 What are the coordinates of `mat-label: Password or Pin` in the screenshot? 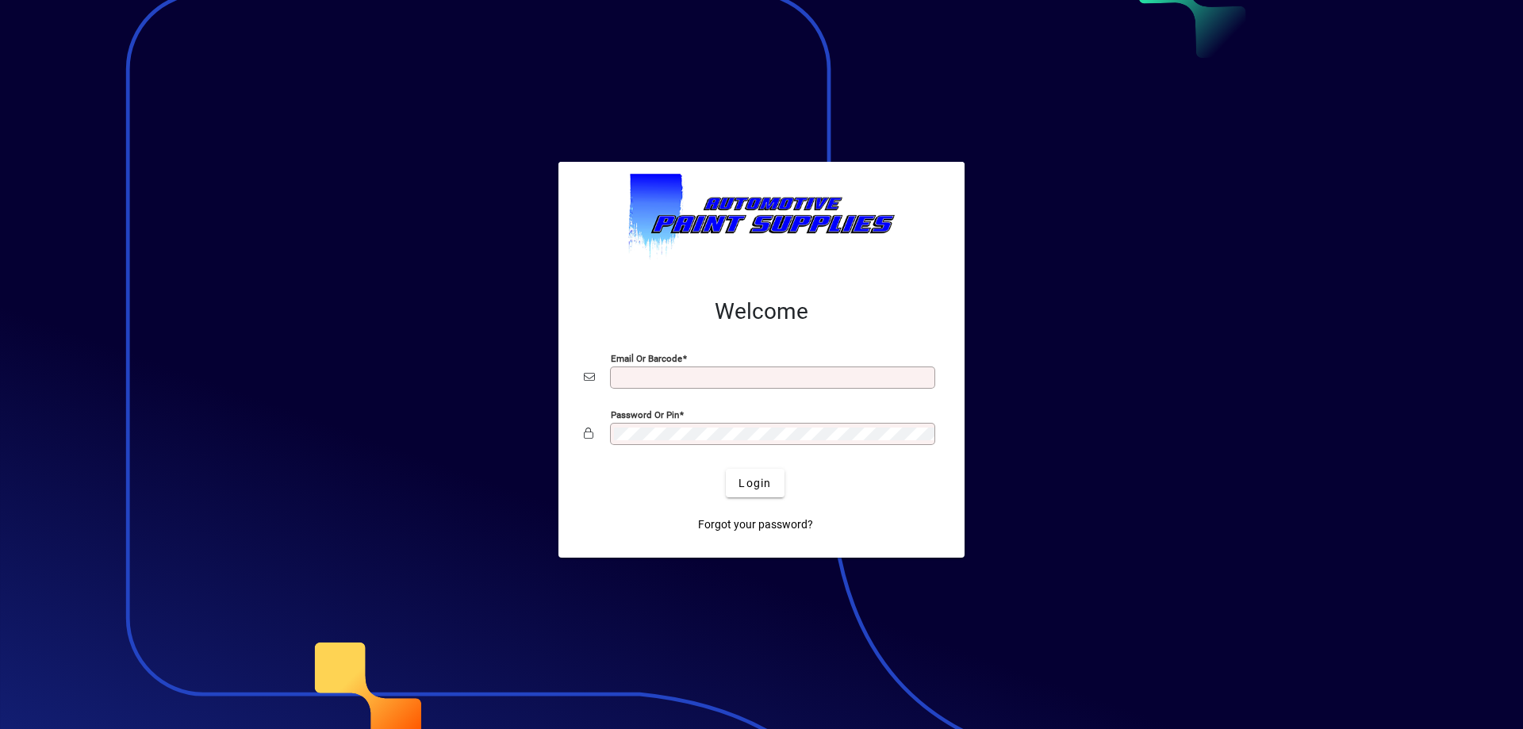 It's located at (645, 415).